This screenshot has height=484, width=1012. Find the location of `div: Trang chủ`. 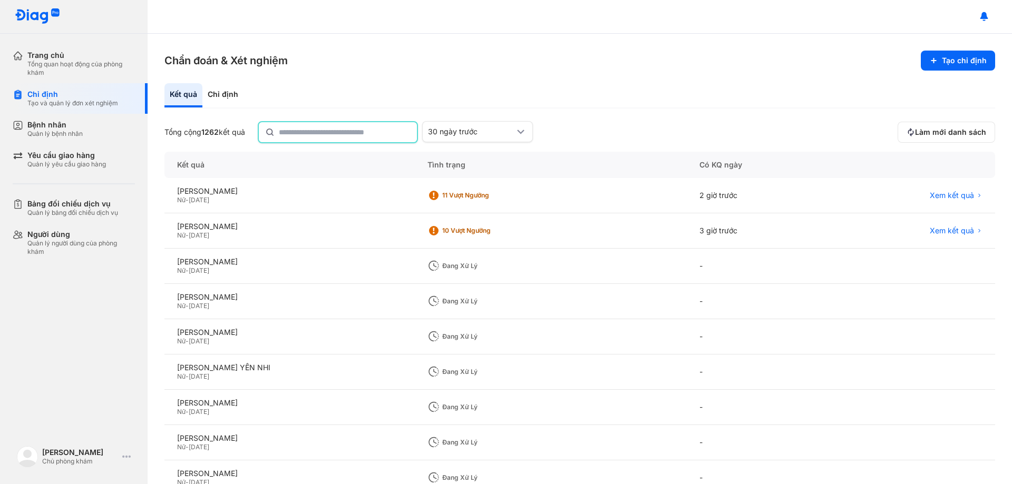

div: Trang chủ is located at coordinates (81, 55).